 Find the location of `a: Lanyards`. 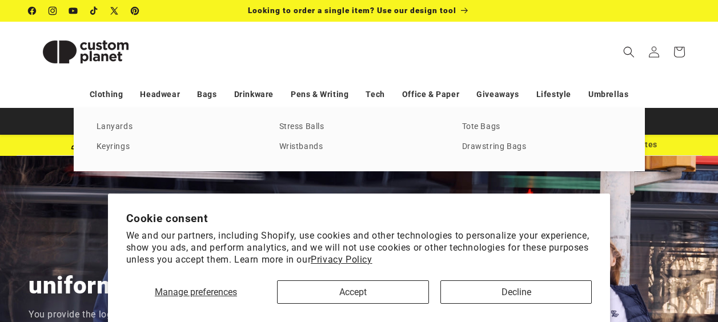

a: Lanyards is located at coordinates (176, 127).